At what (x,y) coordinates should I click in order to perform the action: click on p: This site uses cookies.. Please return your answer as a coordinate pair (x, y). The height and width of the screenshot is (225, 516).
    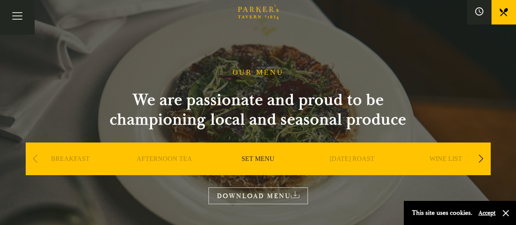
    Looking at the image, I should click on (442, 213).